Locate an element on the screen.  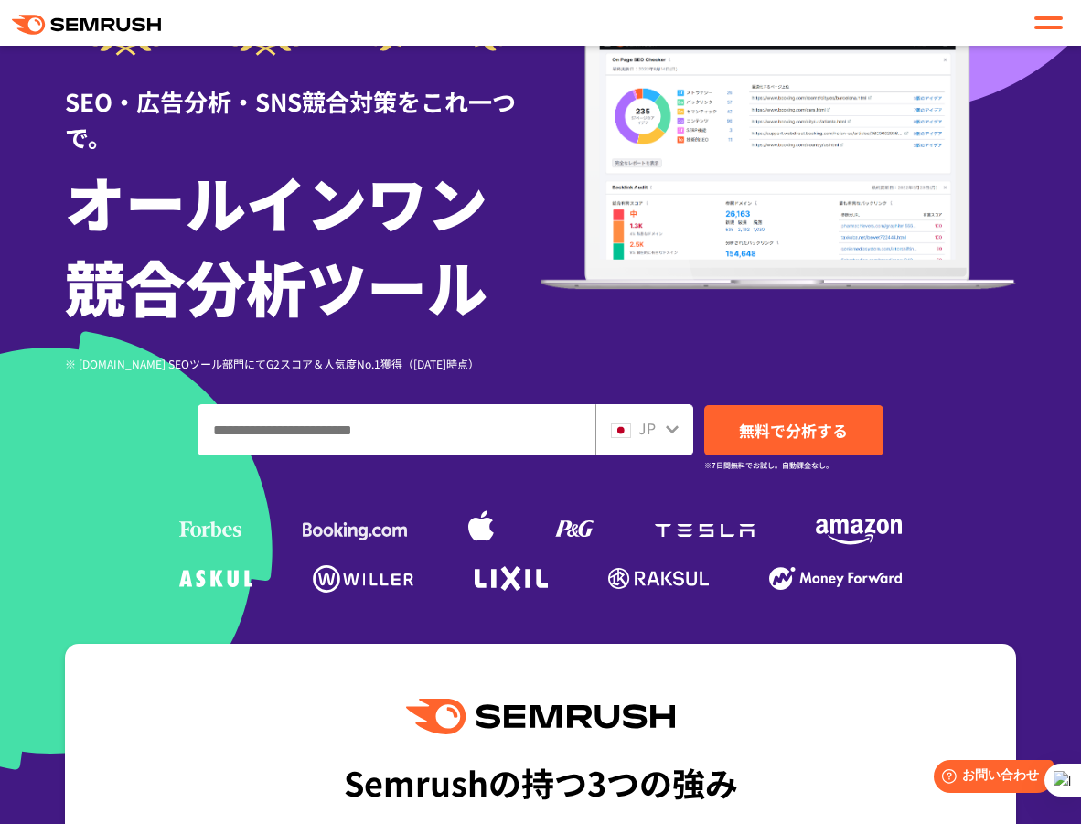
div: Semrushの持つ3つの強み is located at coordinates (541, 782).